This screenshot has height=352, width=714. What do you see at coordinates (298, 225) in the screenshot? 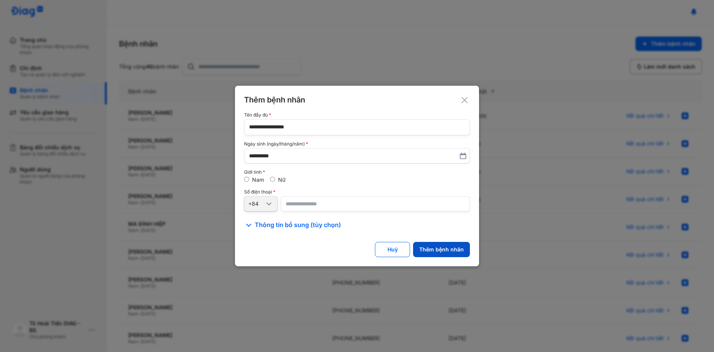
I see `span: Thông tin bổ sung (tùy chọn)` at bounding box center [298, 225].